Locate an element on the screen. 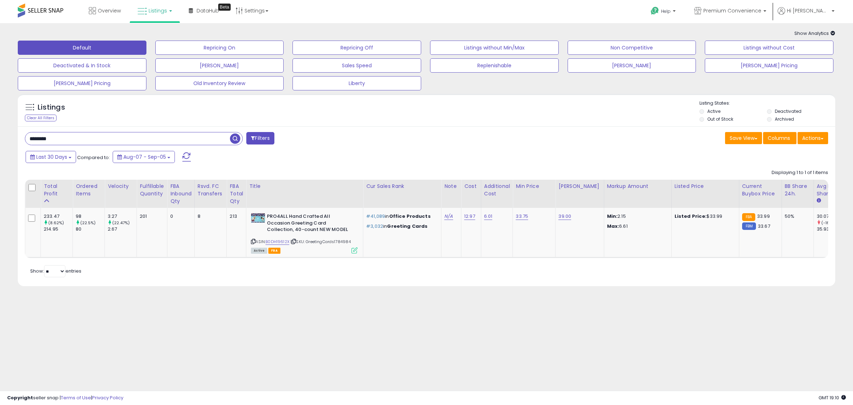 This screenshot has height=405, width=853. button: Repricing Off is located at coordinates (357, 48).